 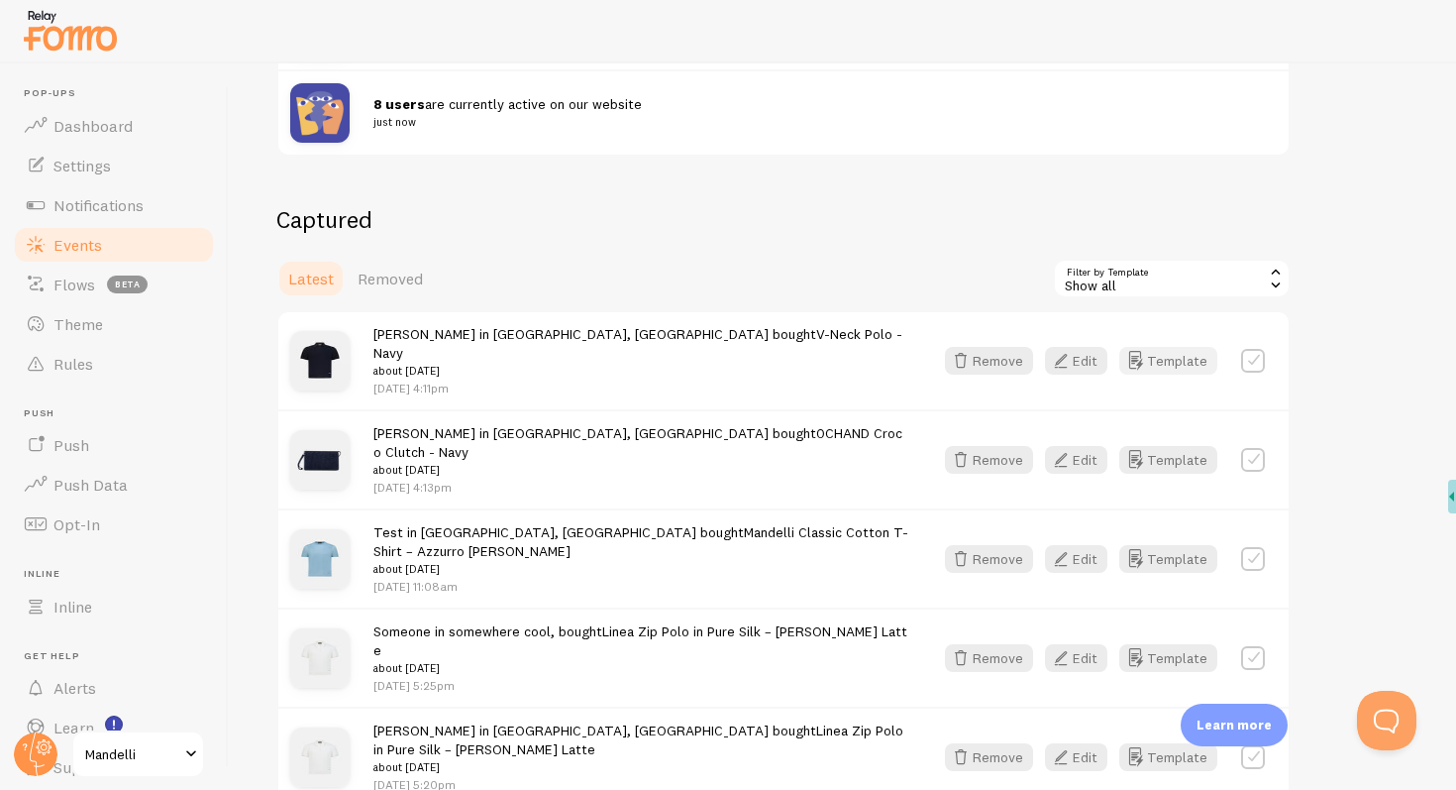 What do you see at coordinates (93, 126) in the screenshot?
I see `span: Dashboard` at bounding box center [93, 126].